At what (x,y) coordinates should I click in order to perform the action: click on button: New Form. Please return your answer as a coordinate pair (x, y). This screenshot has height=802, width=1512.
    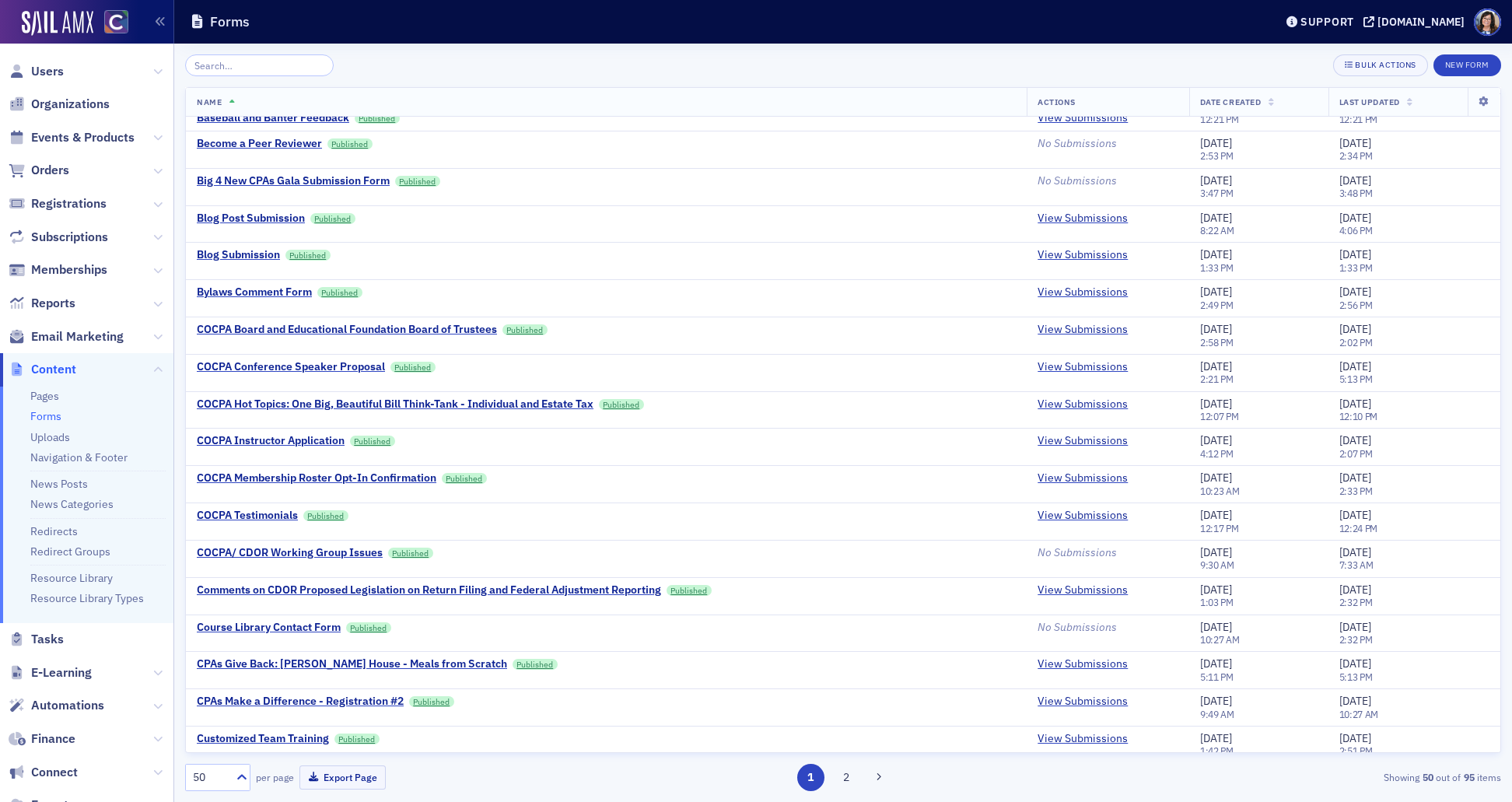
    Looking at the image, I should click on (1467, 65).